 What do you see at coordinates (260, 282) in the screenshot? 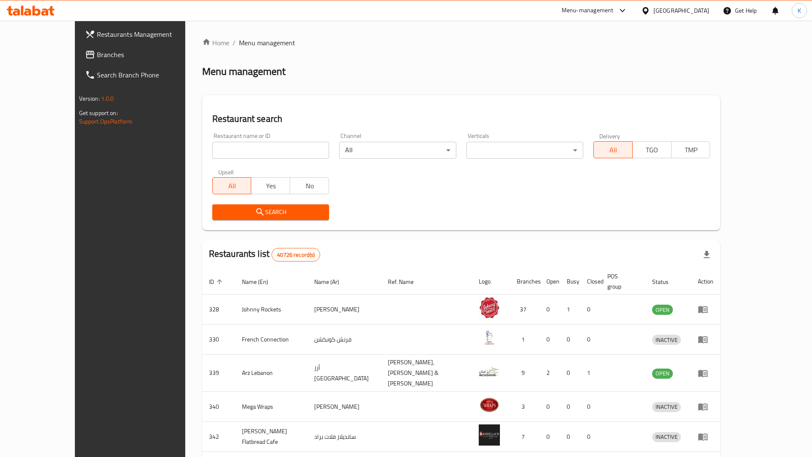
I see `span: Name (En)` at bounding box center [260, 282].